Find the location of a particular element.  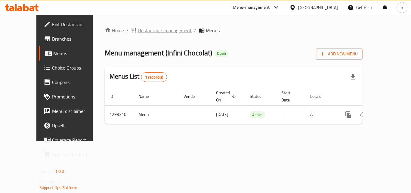

span: Branches is located at coordinates (76, 39).